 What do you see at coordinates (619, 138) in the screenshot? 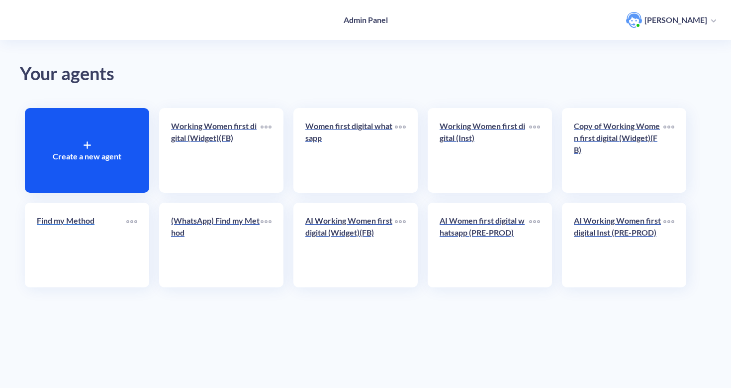
I see `p: Copy of Working Women first digital (Widget)(FB)` at bounding box center [619, 138].